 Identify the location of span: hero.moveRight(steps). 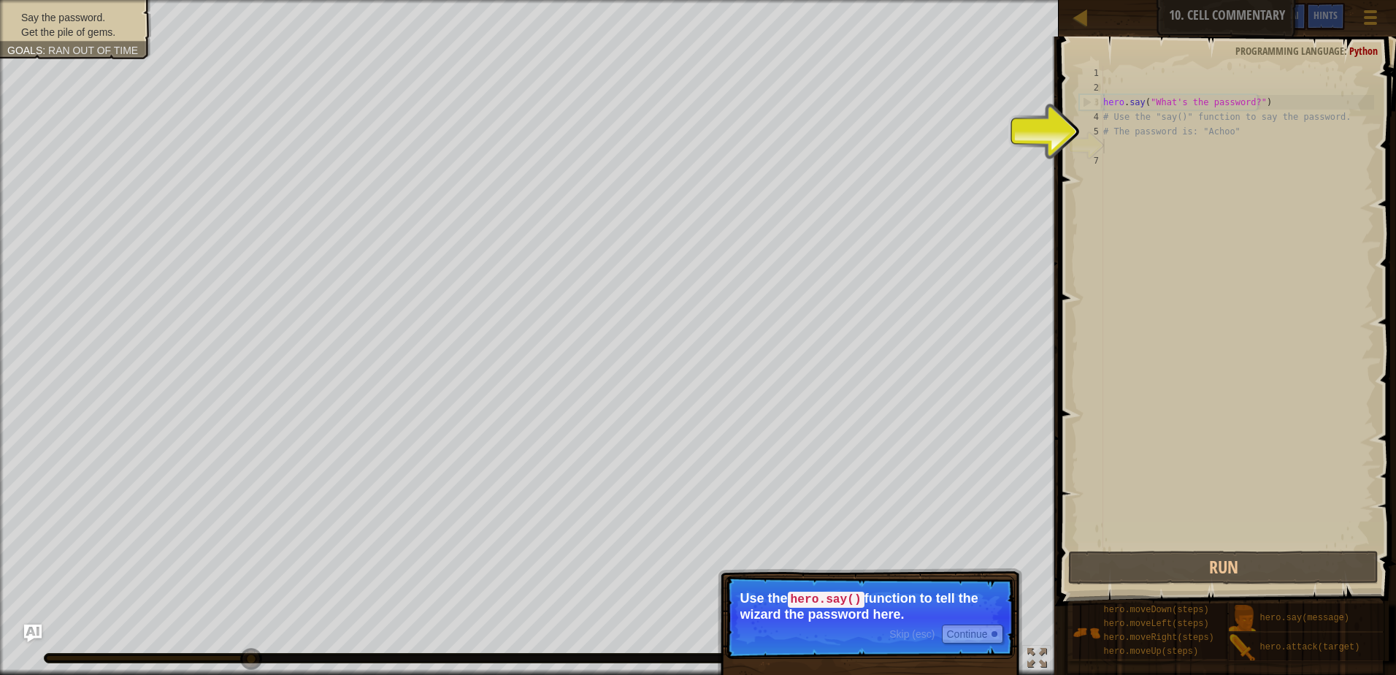
(1159, 637).